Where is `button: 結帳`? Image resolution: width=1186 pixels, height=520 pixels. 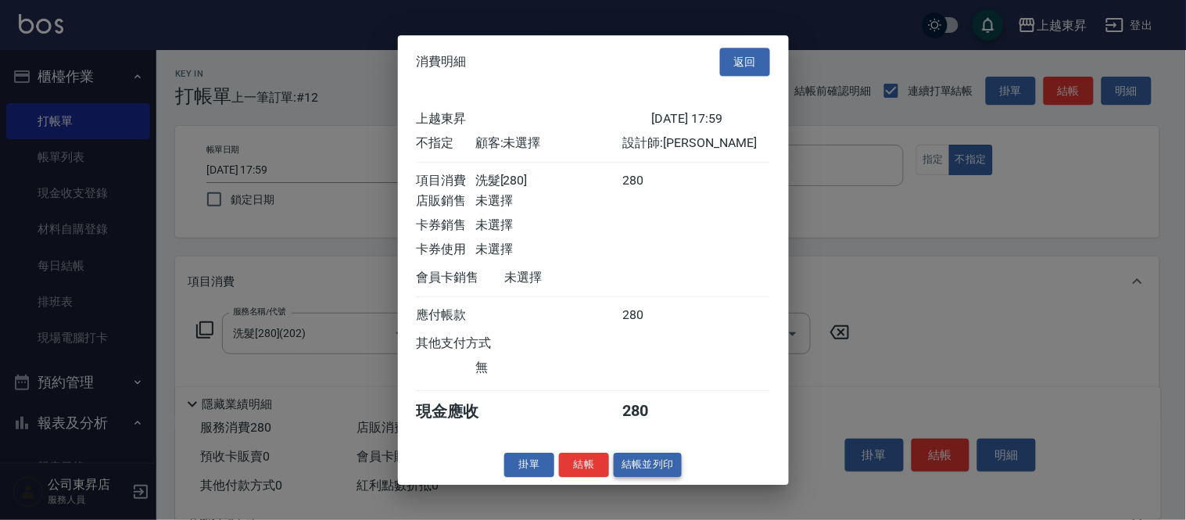
button: 結帳 is located at coordinates (584, 464).